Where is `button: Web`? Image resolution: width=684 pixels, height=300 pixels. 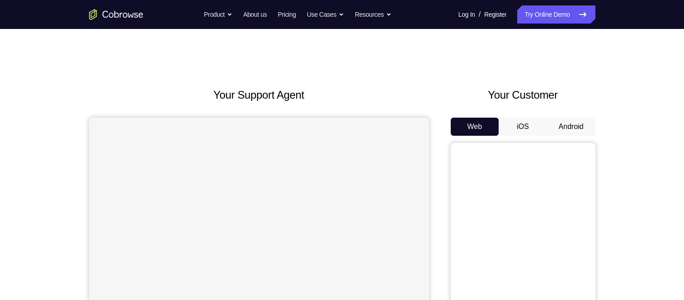 button: Web is located at coordinates (475, 127).